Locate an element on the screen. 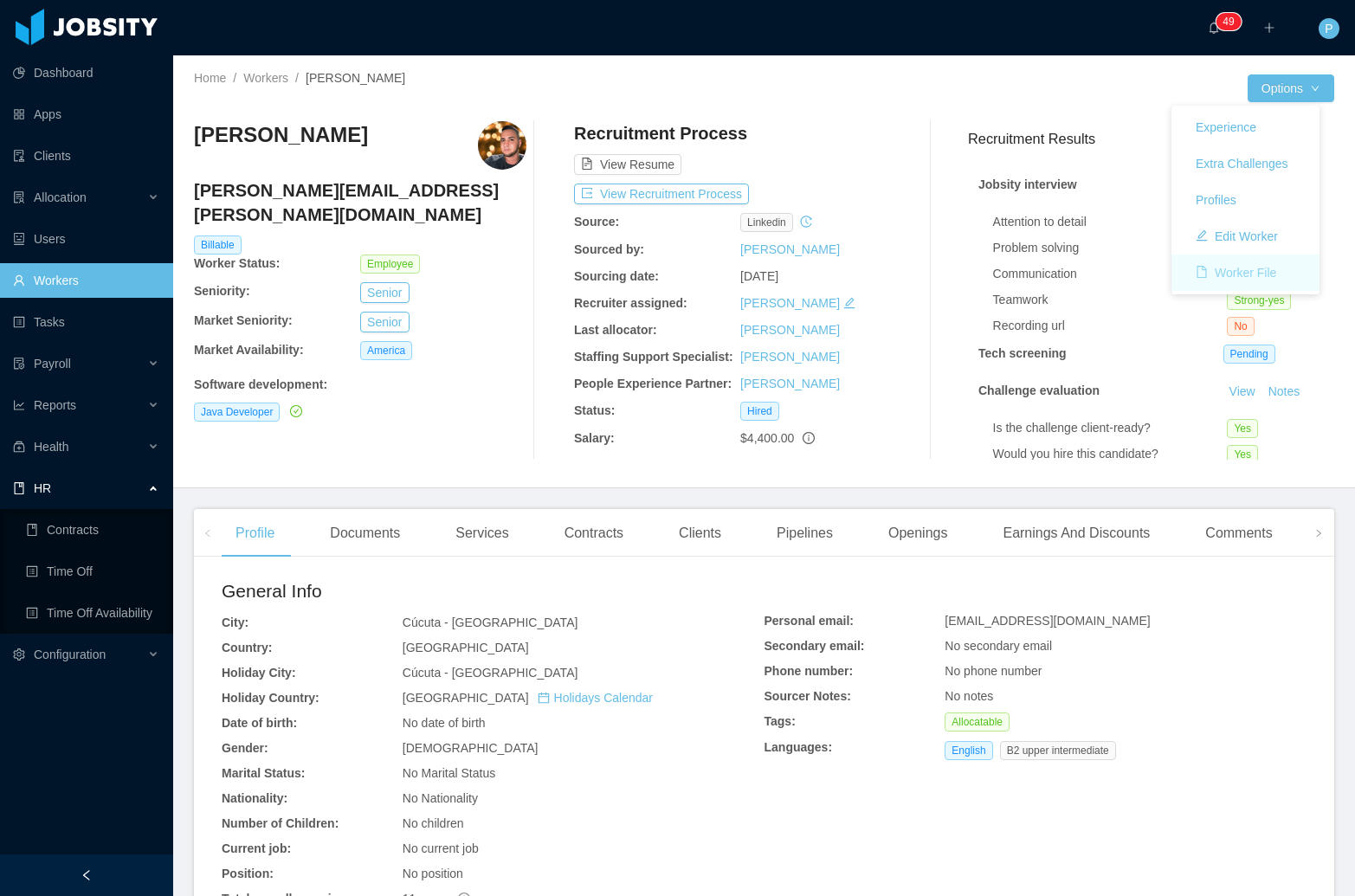 The width and height of the screenshot is (1355, 896). i: icon: setting is located at coordinates (19, 654).